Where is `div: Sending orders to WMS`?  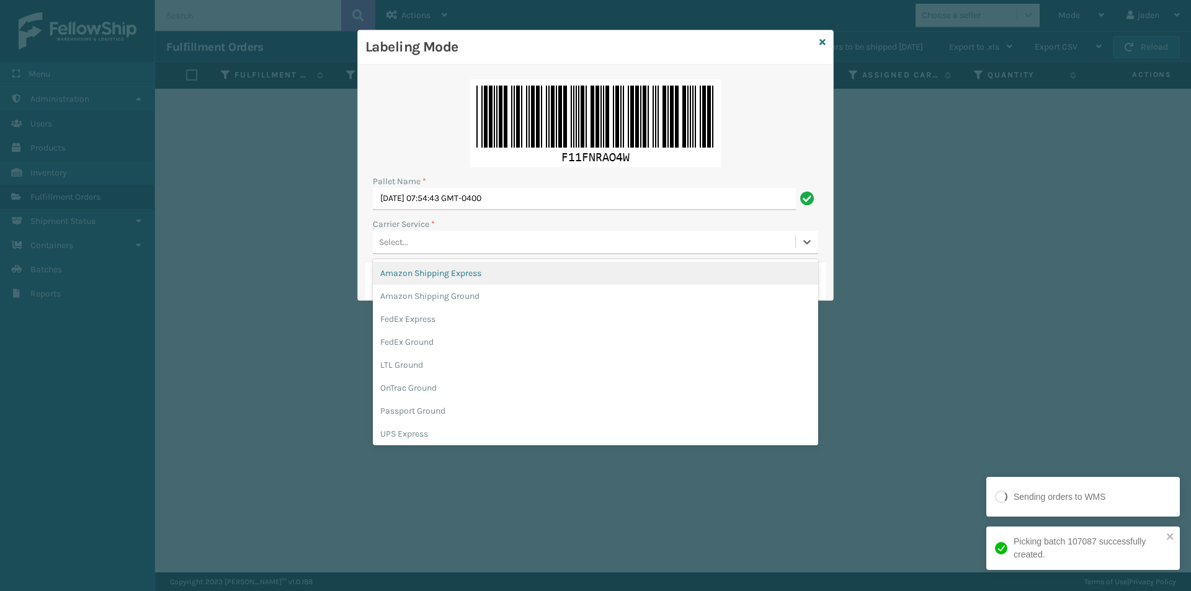 div: Sending orders to WMS is located at coordinates (1060, 497).